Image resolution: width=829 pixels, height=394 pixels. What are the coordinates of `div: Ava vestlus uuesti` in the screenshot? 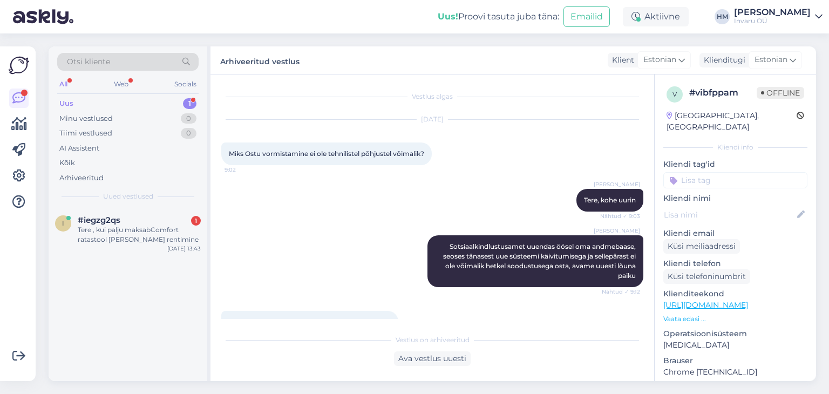 It's located at (432, 358).